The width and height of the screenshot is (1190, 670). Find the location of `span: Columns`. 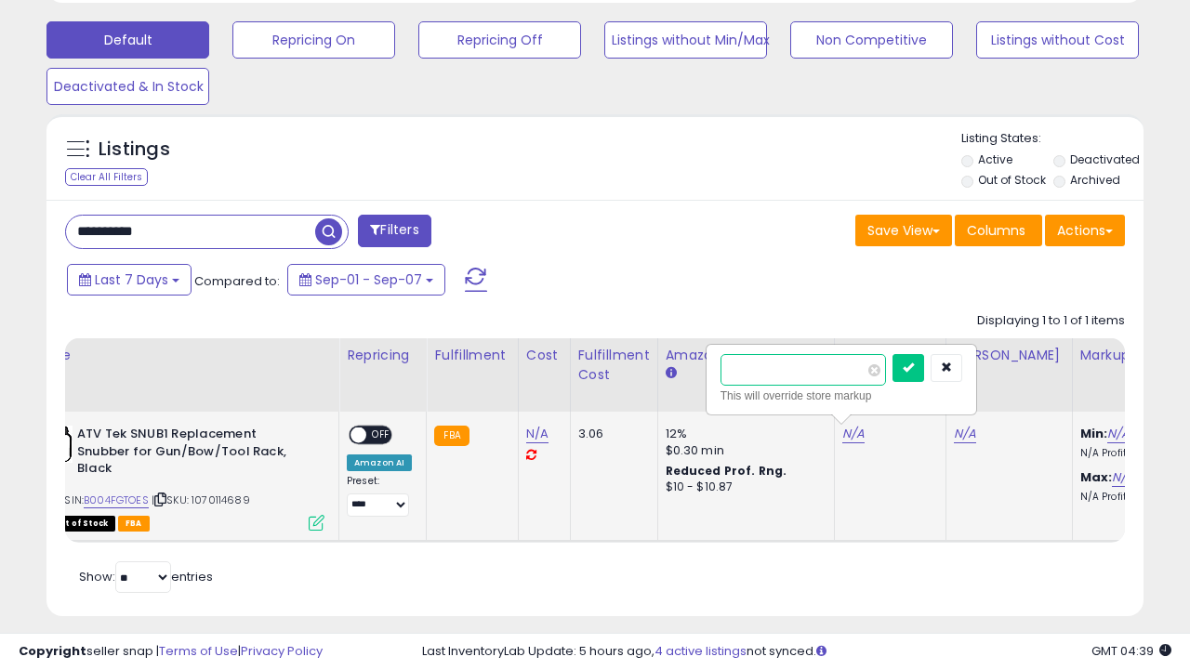

span: Columns is located at coordinates (996, 231).